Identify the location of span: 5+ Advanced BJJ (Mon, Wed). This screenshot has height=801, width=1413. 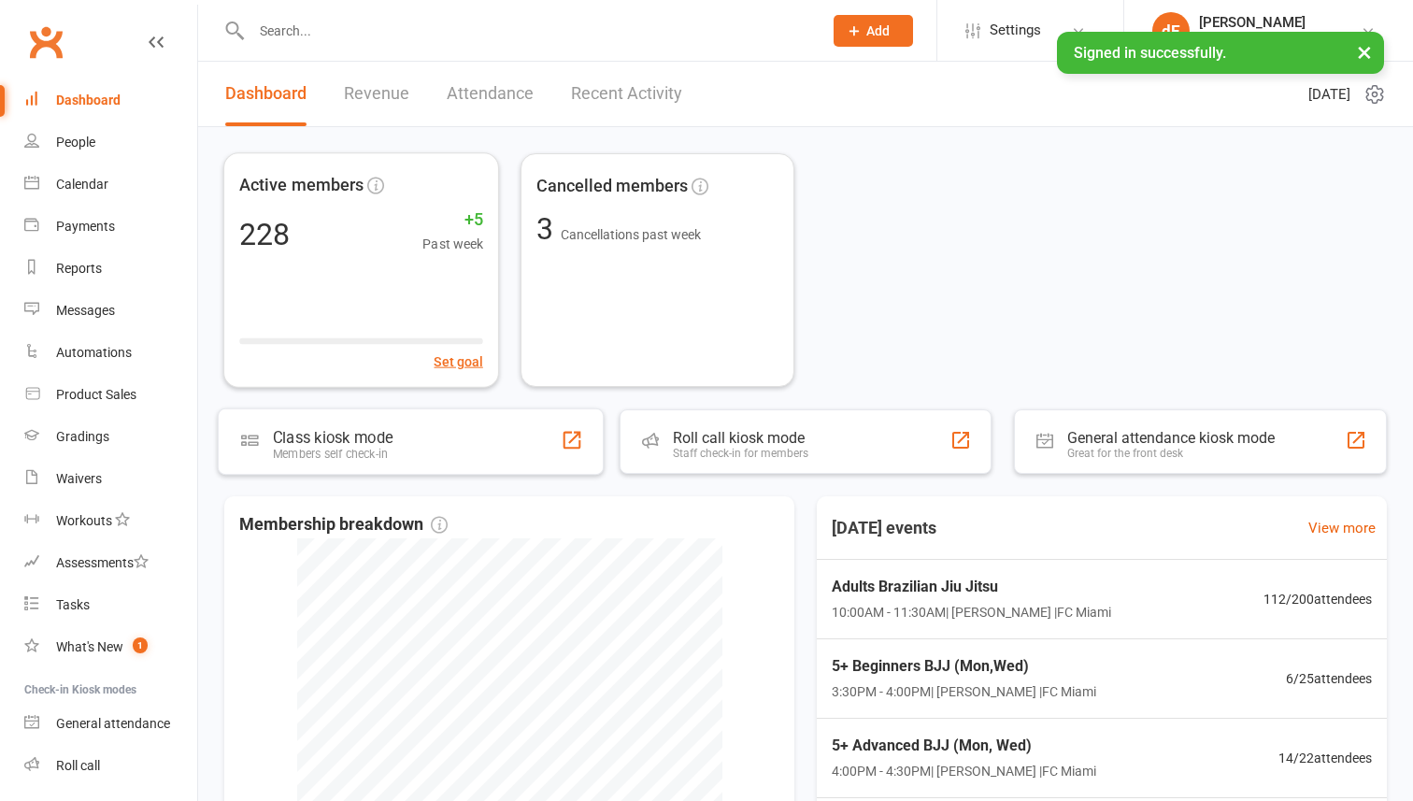
(963, 746).